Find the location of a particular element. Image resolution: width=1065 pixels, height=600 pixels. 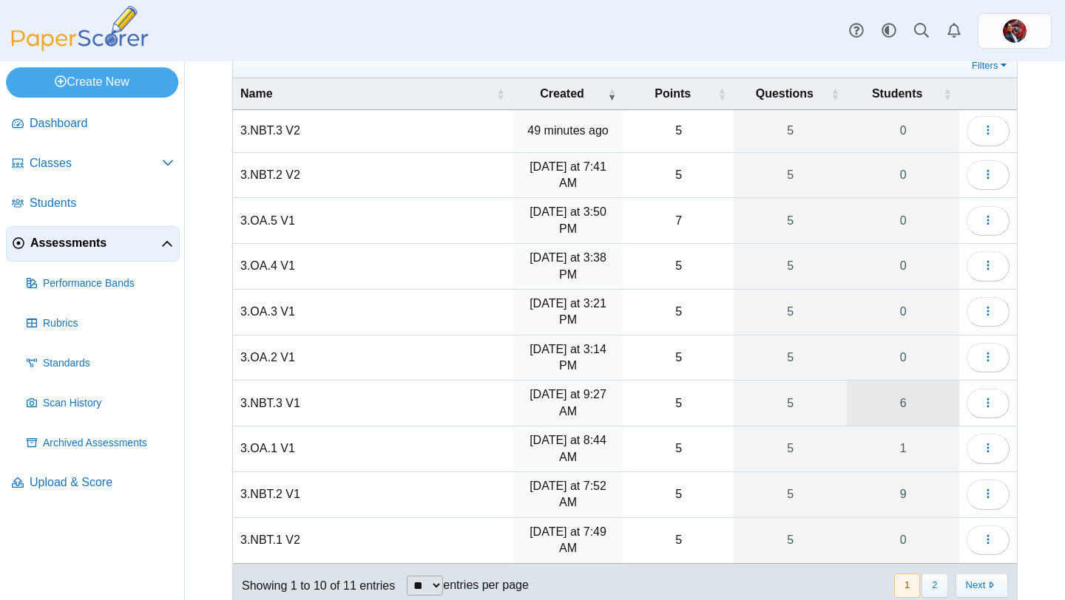

a: Alerts is located at coordinates (954, 31).